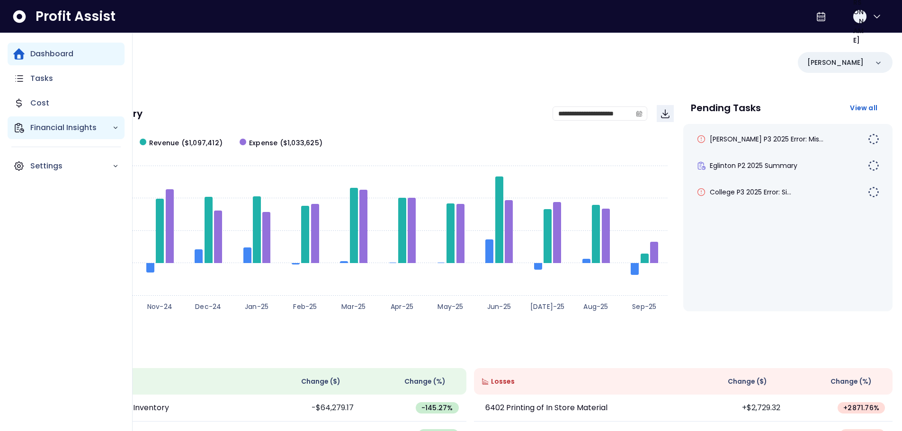 The height and width of the screenshot is (431, 902). I want to click on text: Jun-25, so click(499, 307).